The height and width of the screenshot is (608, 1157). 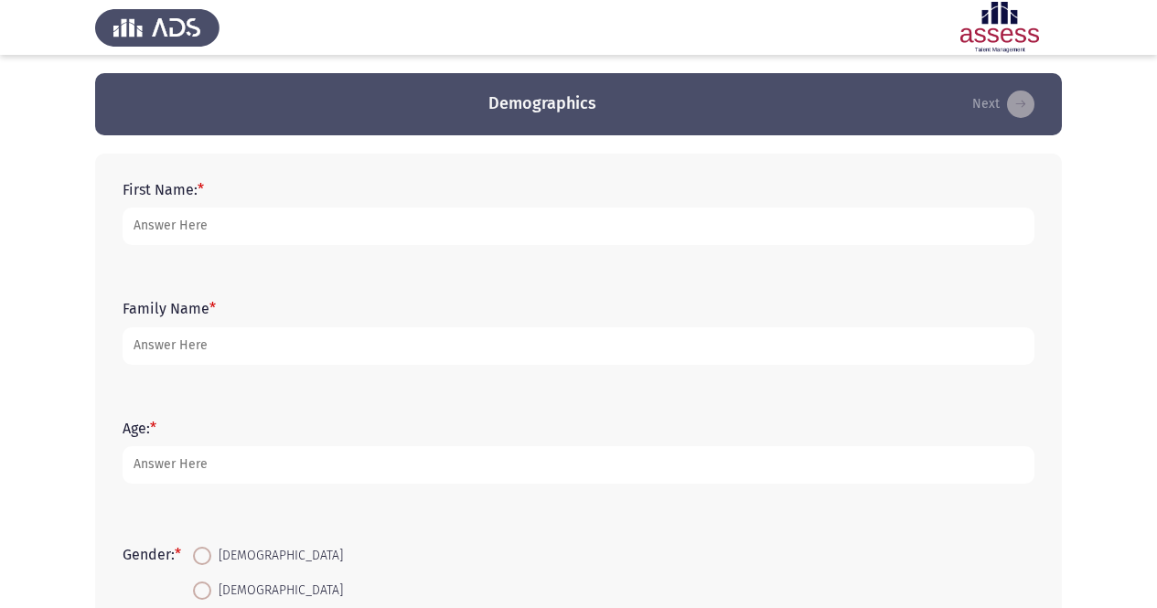 What do you see at coordinates (543, 103) in the screenshot?
I see `h3: Demographics` at bounding box center [543, 103].